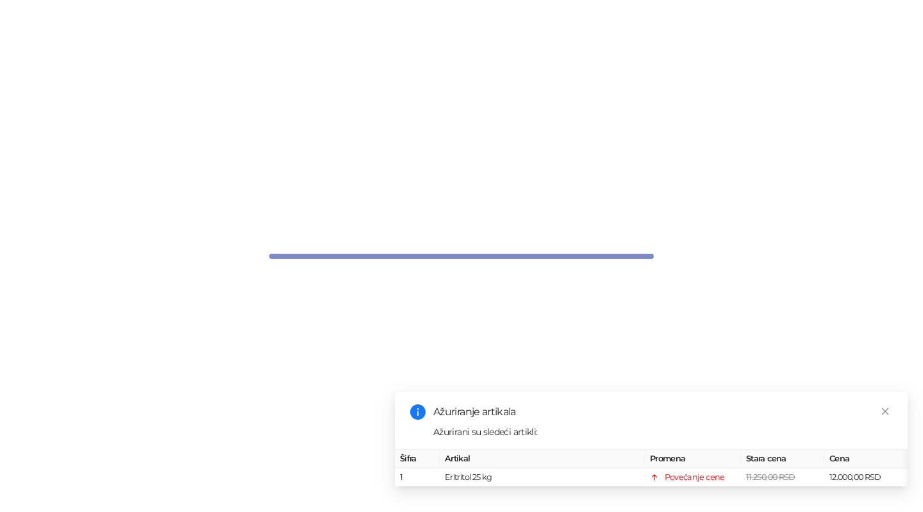  Describe the element at coordinates (866, 477) in the screenshot. I see `td: 12.000,00 RSD` at that location.